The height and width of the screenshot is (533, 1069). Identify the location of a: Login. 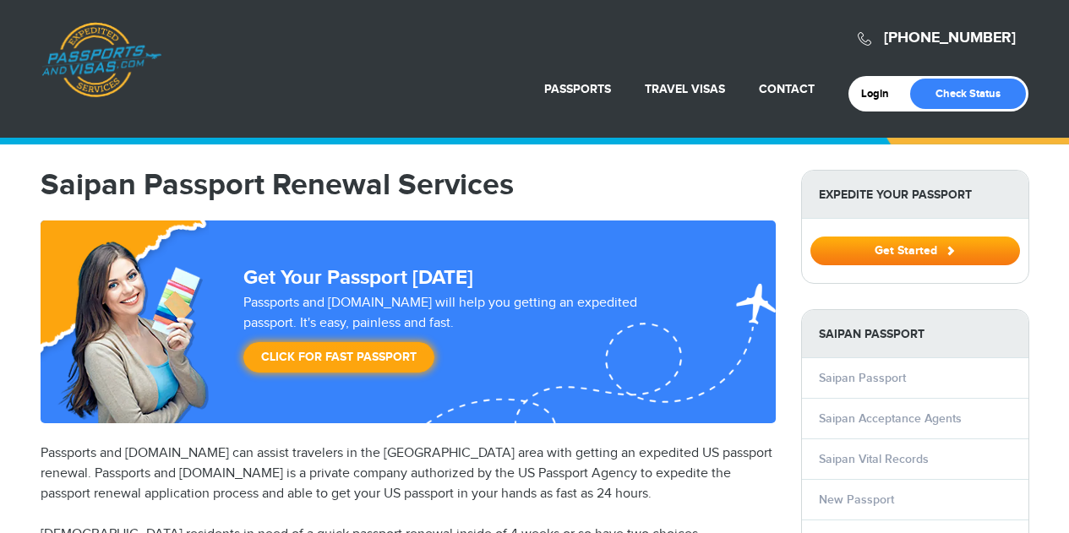
(881, 94).